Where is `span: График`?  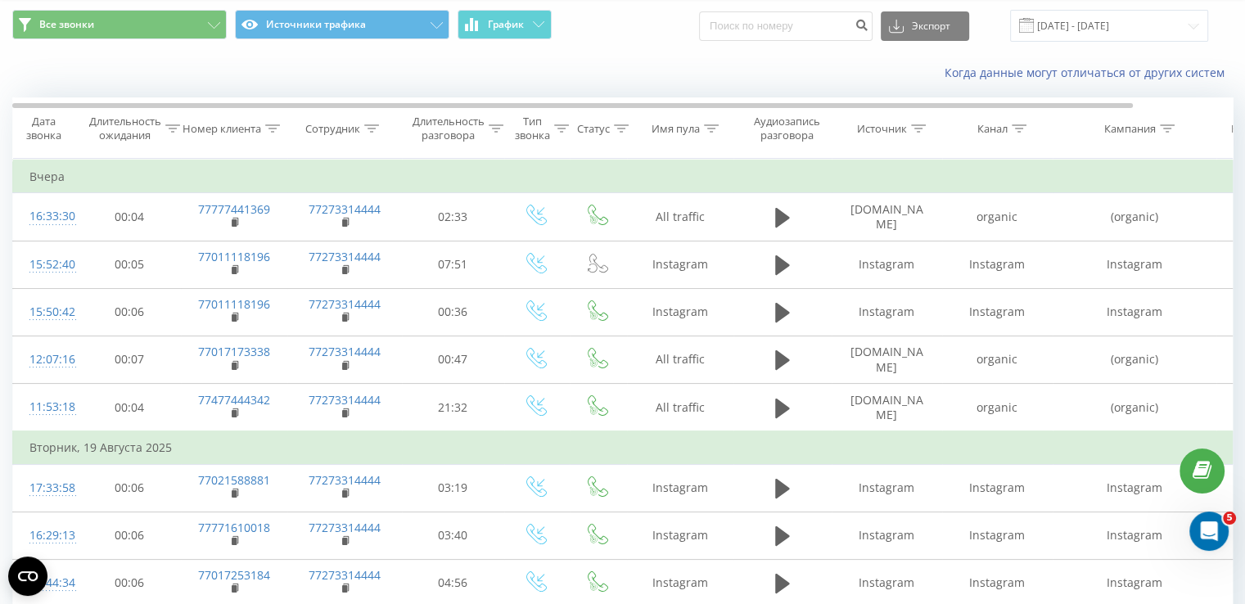 span: График is located at coordinates (506, 25).